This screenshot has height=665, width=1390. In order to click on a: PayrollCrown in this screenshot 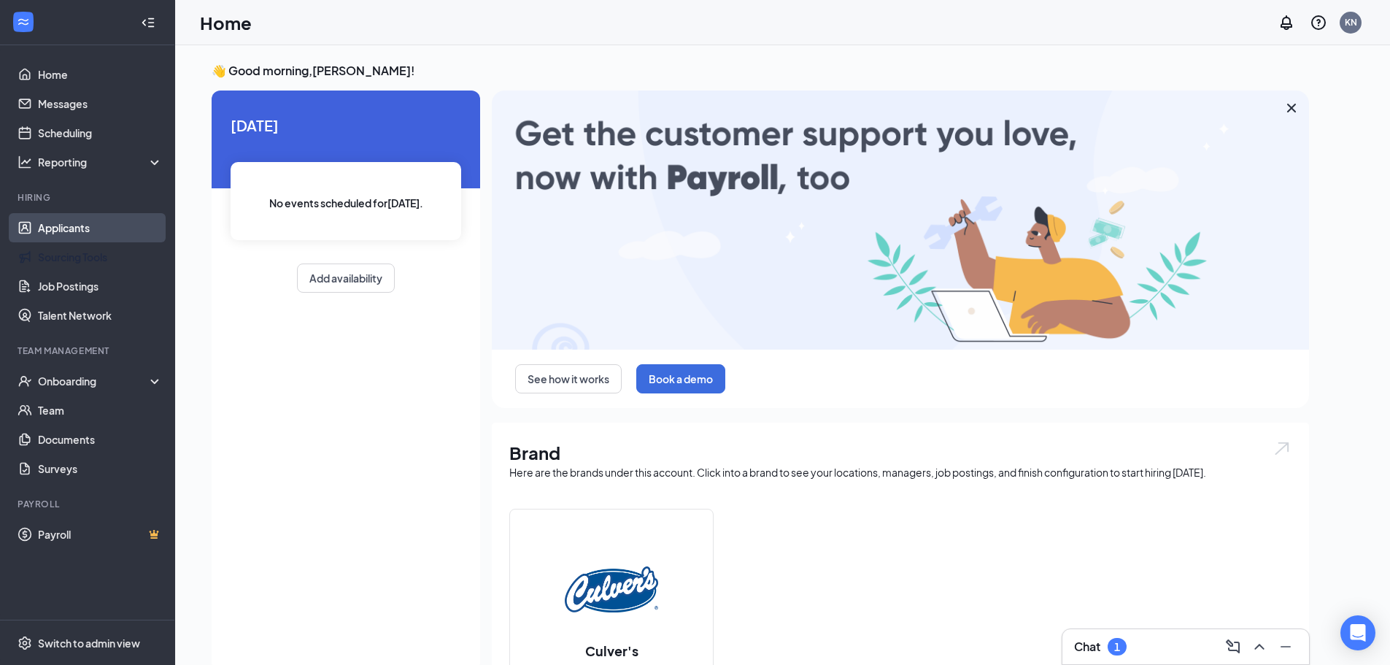, I will do `click(100, 534)`.